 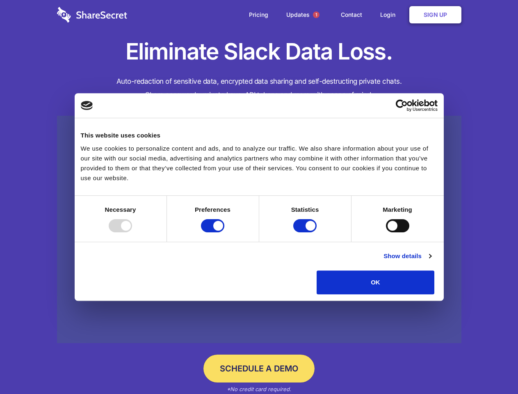 I want to click on a: Show details, so click(x=407, y=256).